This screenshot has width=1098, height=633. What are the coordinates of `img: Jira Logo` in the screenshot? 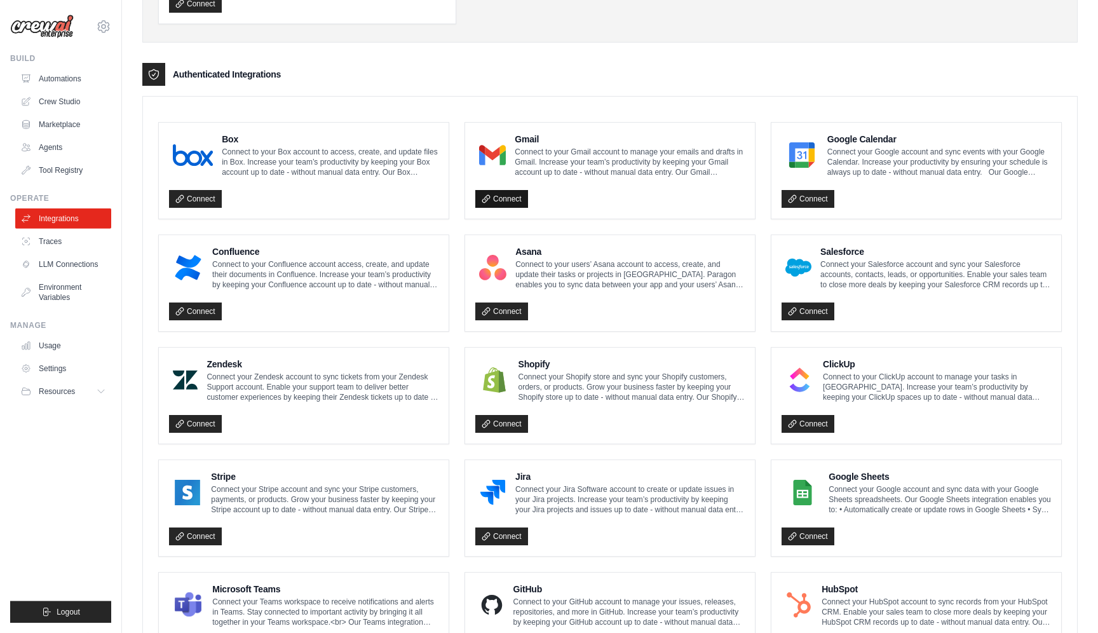 It's located at (492, 492).